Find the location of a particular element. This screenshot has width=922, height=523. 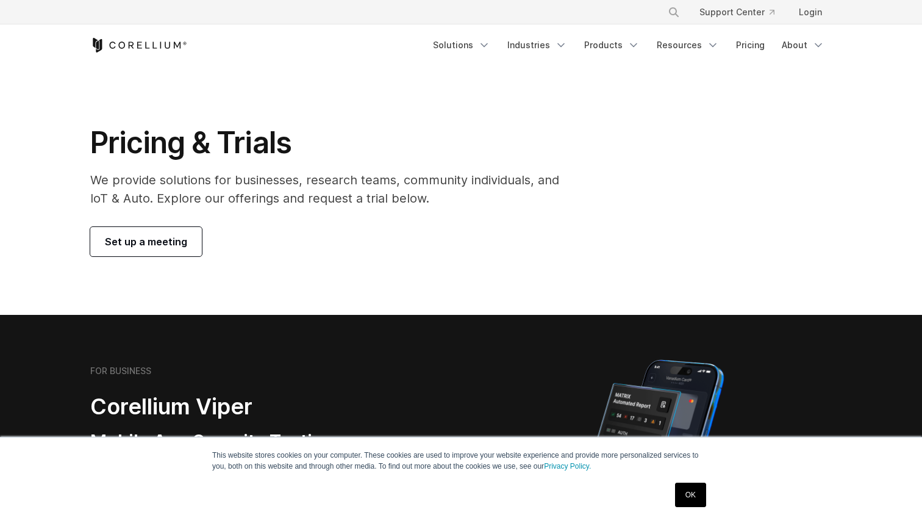

a: Resources is located at coordinates (688, 45).